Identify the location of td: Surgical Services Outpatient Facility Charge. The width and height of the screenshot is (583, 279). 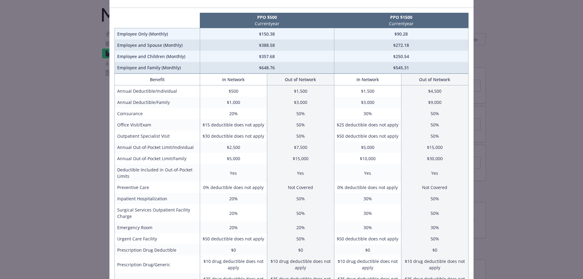
(157, 213).